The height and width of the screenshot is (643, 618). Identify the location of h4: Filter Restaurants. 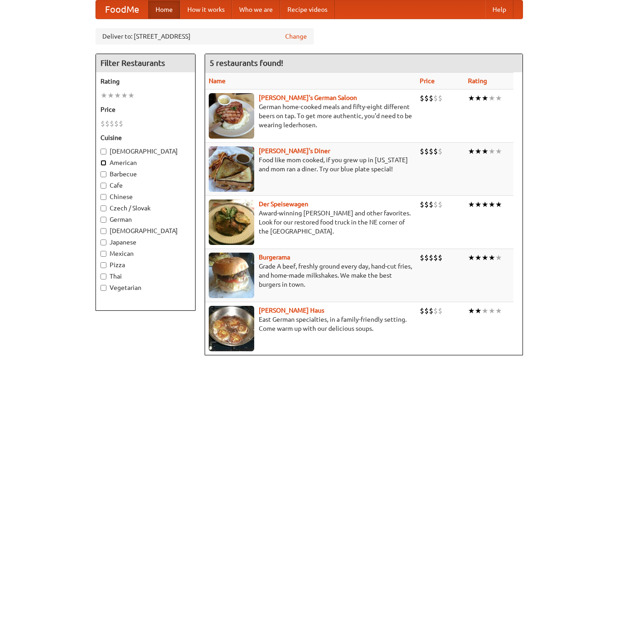
(145, 63).